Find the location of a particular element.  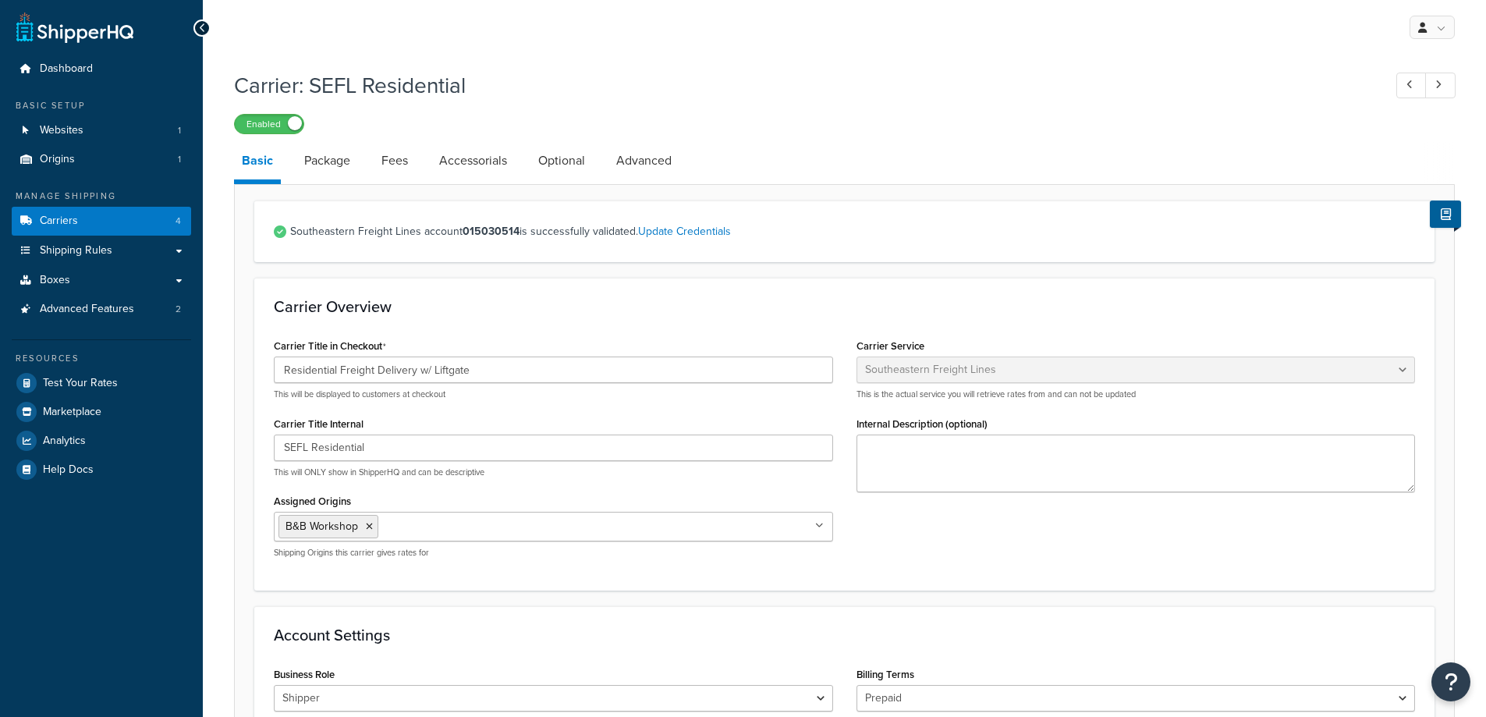

li: Help Docs is located at coordinates (101, 470).